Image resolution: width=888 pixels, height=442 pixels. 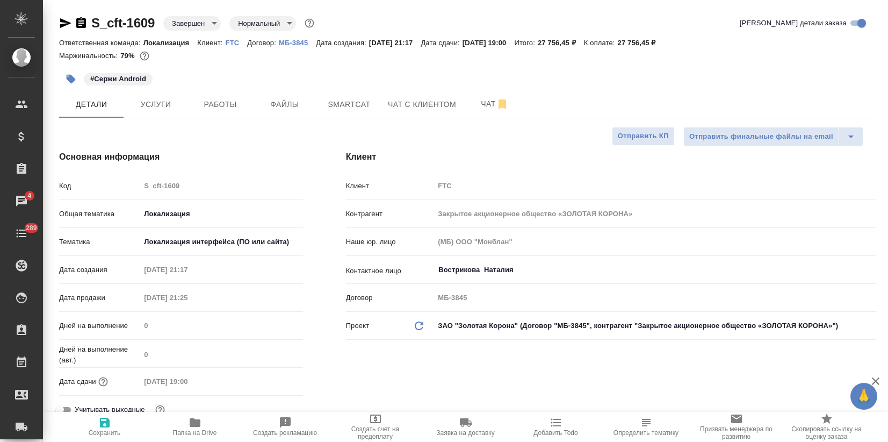 What do you see at coordinates (285, 104) in the screenshot?
I see `span: Файлы` at bounding box center [285, 104].